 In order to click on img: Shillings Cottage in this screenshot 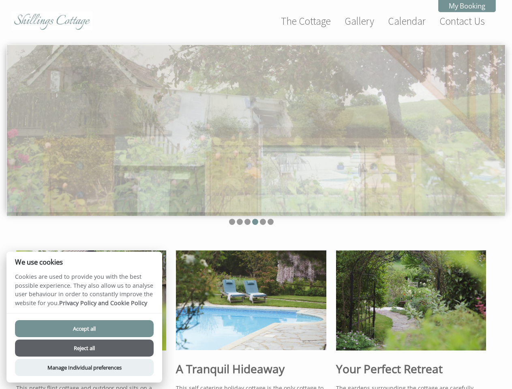, I will do `click(52, 21)`.